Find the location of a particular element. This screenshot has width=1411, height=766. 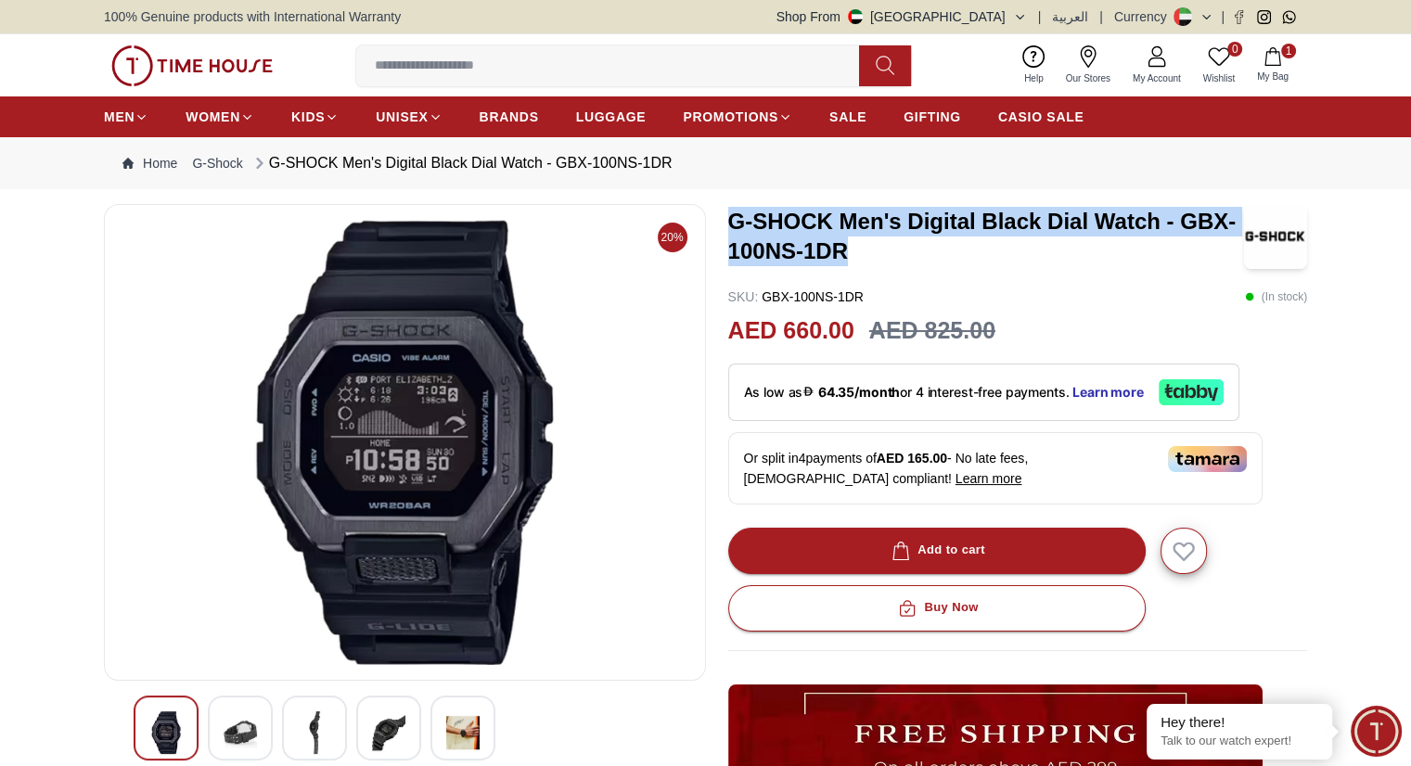

a: Whatsapp is located at coordinates (1289, 17).